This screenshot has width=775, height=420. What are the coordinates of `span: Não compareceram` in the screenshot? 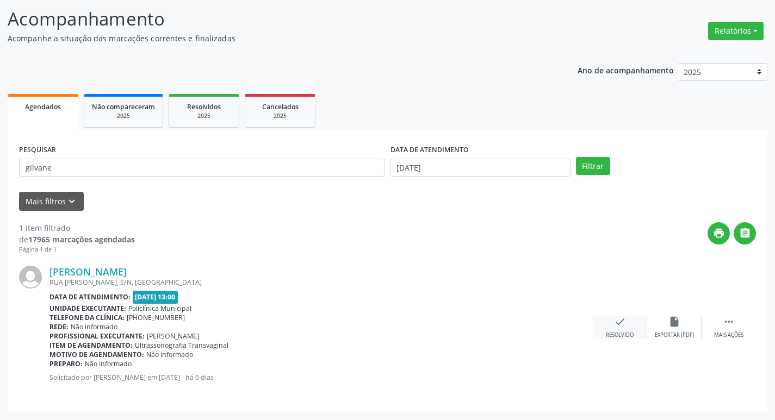 It's located at (123, 107).